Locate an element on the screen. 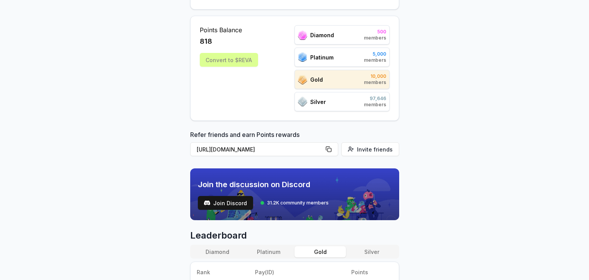 Image resolution: width=589 pixels, height=280 pixels. span: 5,000 is located at coordinates (375, 54).